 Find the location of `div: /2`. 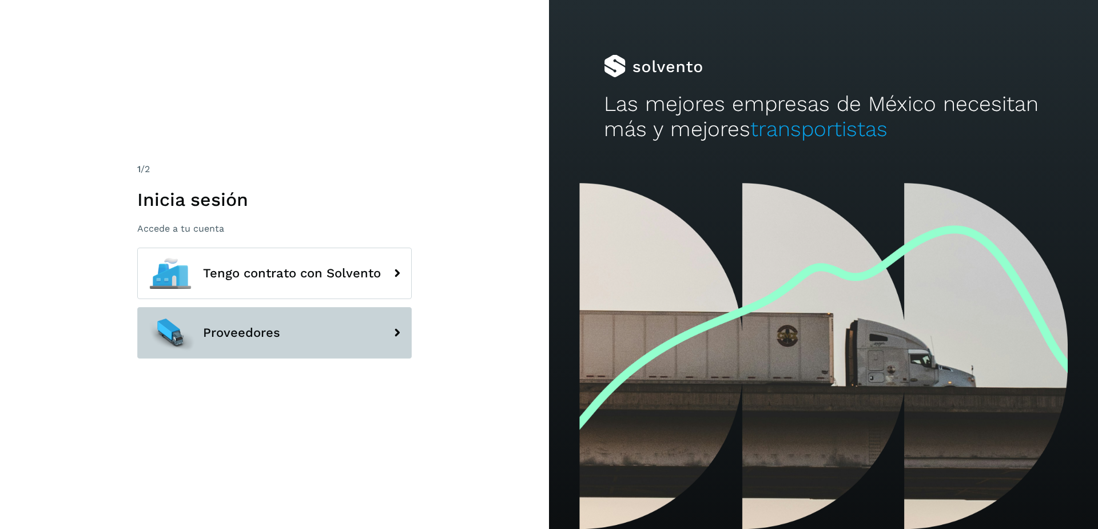

div: /2 is located at coordinates (274, 169).